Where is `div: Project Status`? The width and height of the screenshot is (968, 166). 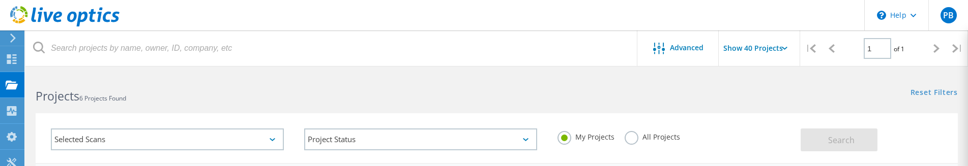
div: Project Status is located at coordinates (420, 139).